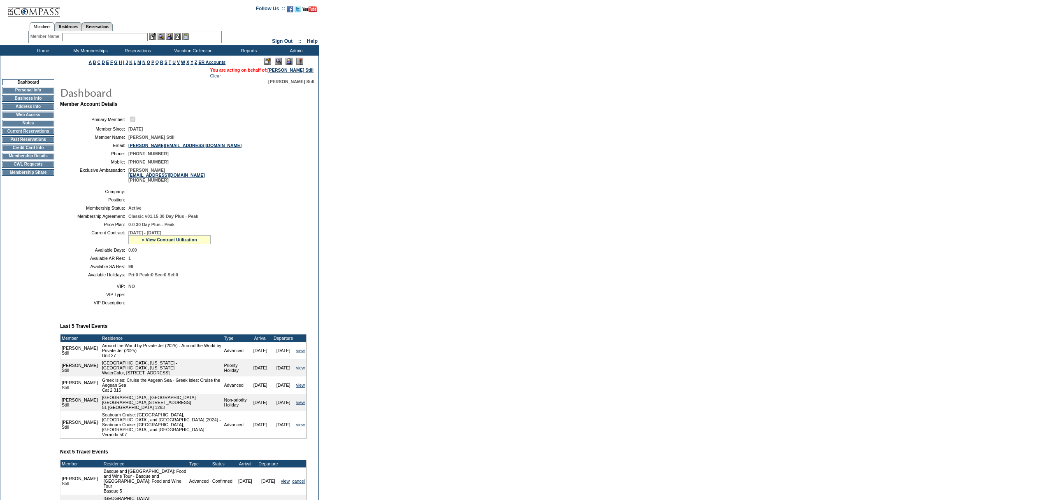  Describe the element at coordinates (28, 107) in the screenshot. I see `td: Address Info` at that location.